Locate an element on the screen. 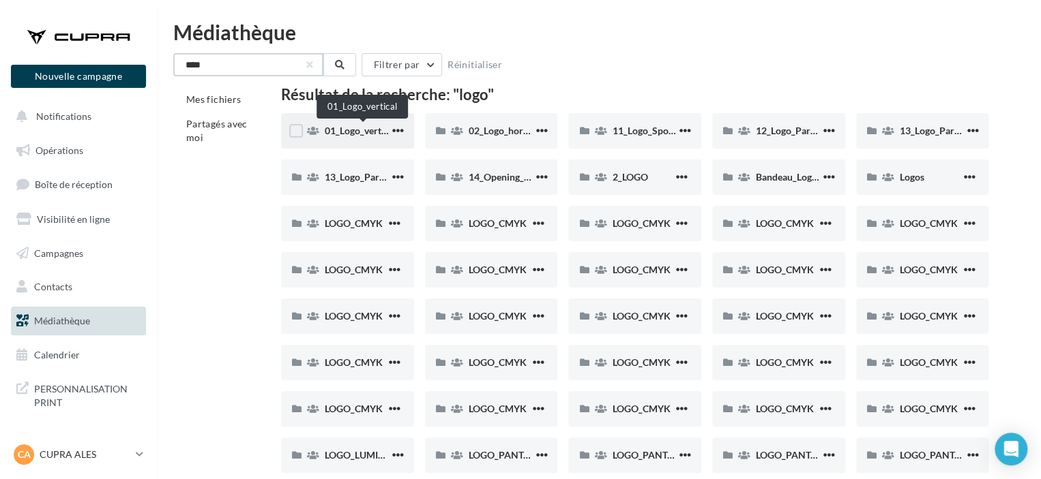 Image resolution: width=1041 pixels, height=479 pixels. span: 13_Logo_Partnership_flag is located at coordinates (954, 130).